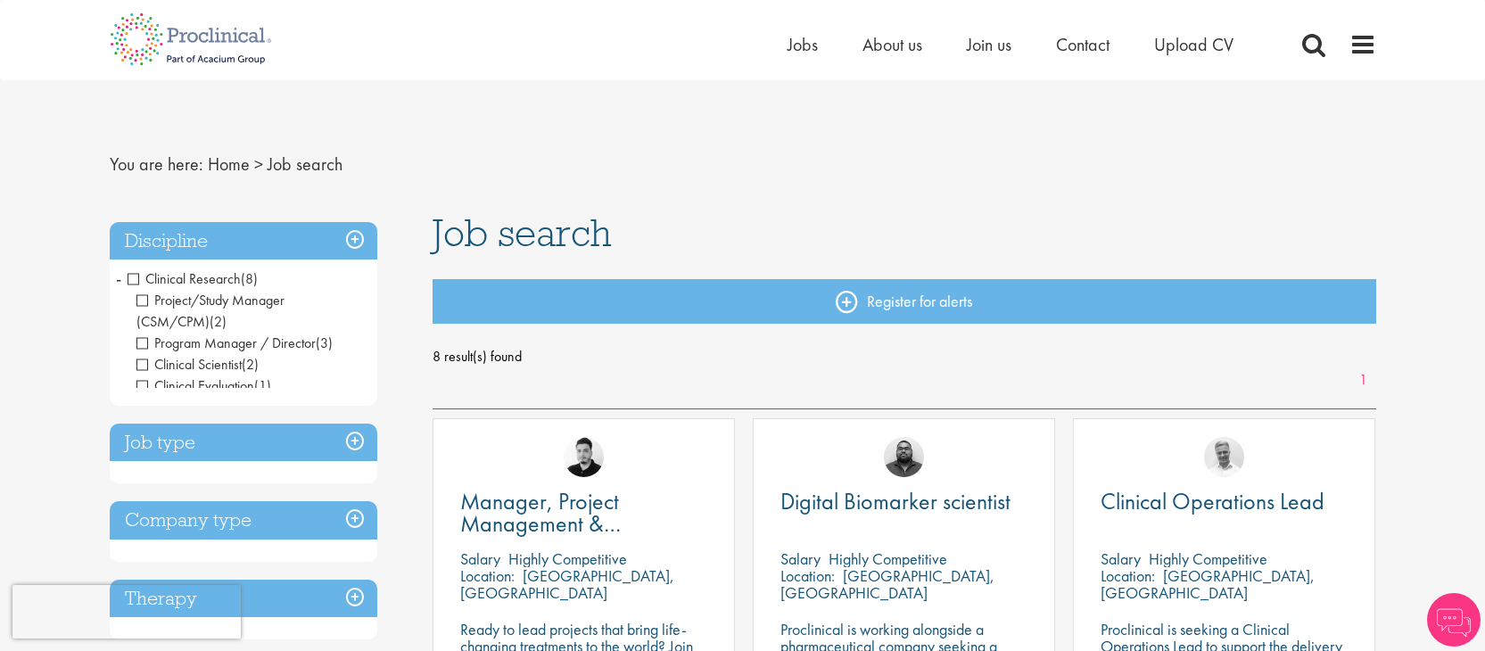  What do you see at coordinates (989, 45) in the screenshot?
I see `span: Join us` at bounding box center [989, 45].